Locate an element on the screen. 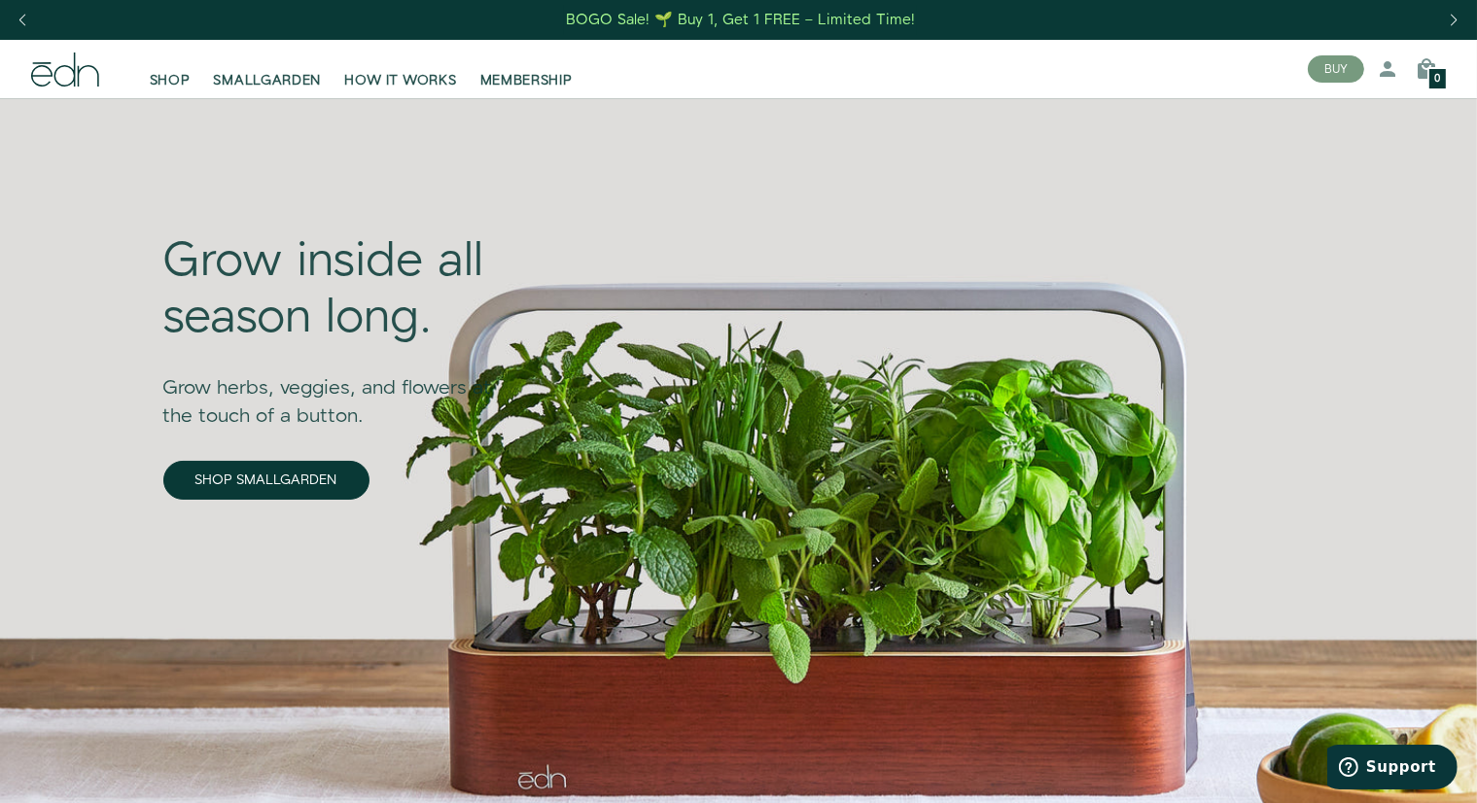 The width and height of the screenshot is (1477, 803). span: HOW IT WORKS is located at coordinates (400, 81).